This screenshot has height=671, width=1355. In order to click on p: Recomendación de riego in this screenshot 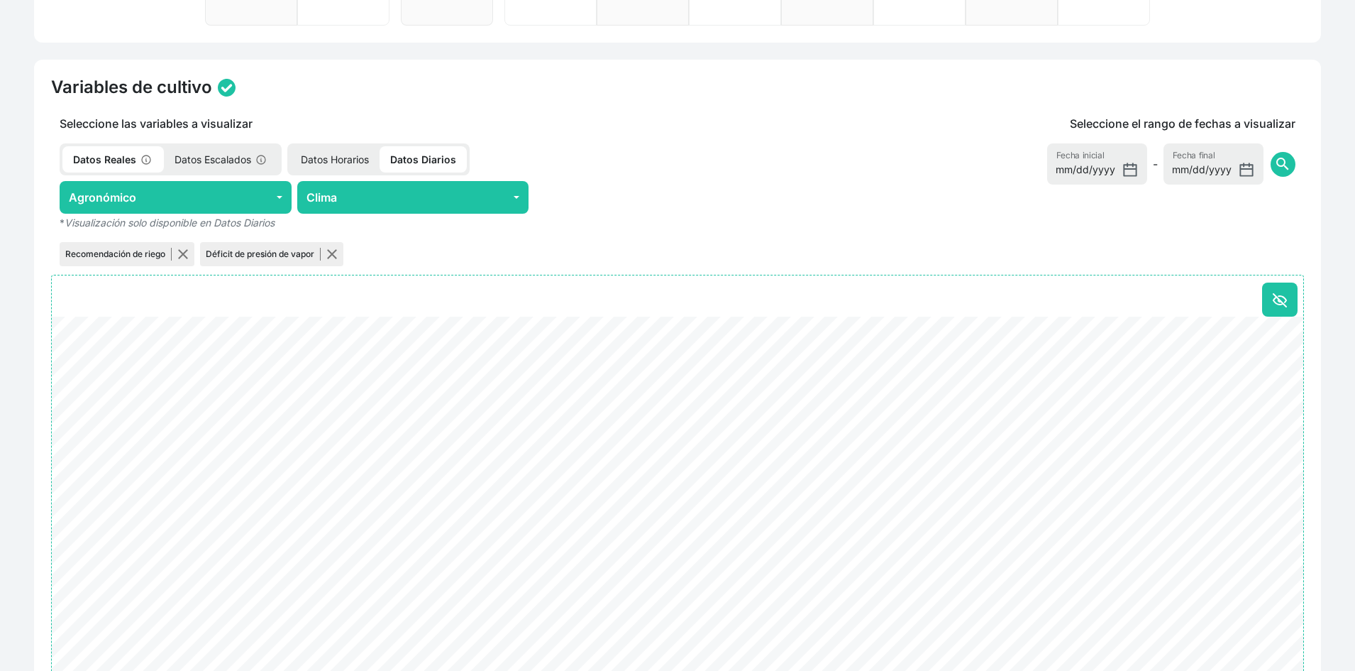, I will do `click(119, 254)`.